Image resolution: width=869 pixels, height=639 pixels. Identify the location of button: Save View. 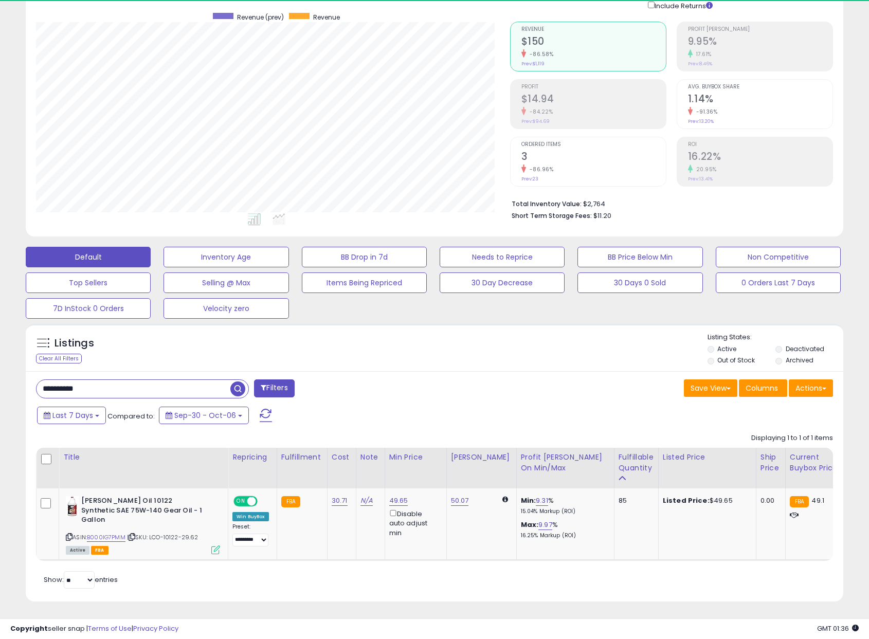
(710, 388).